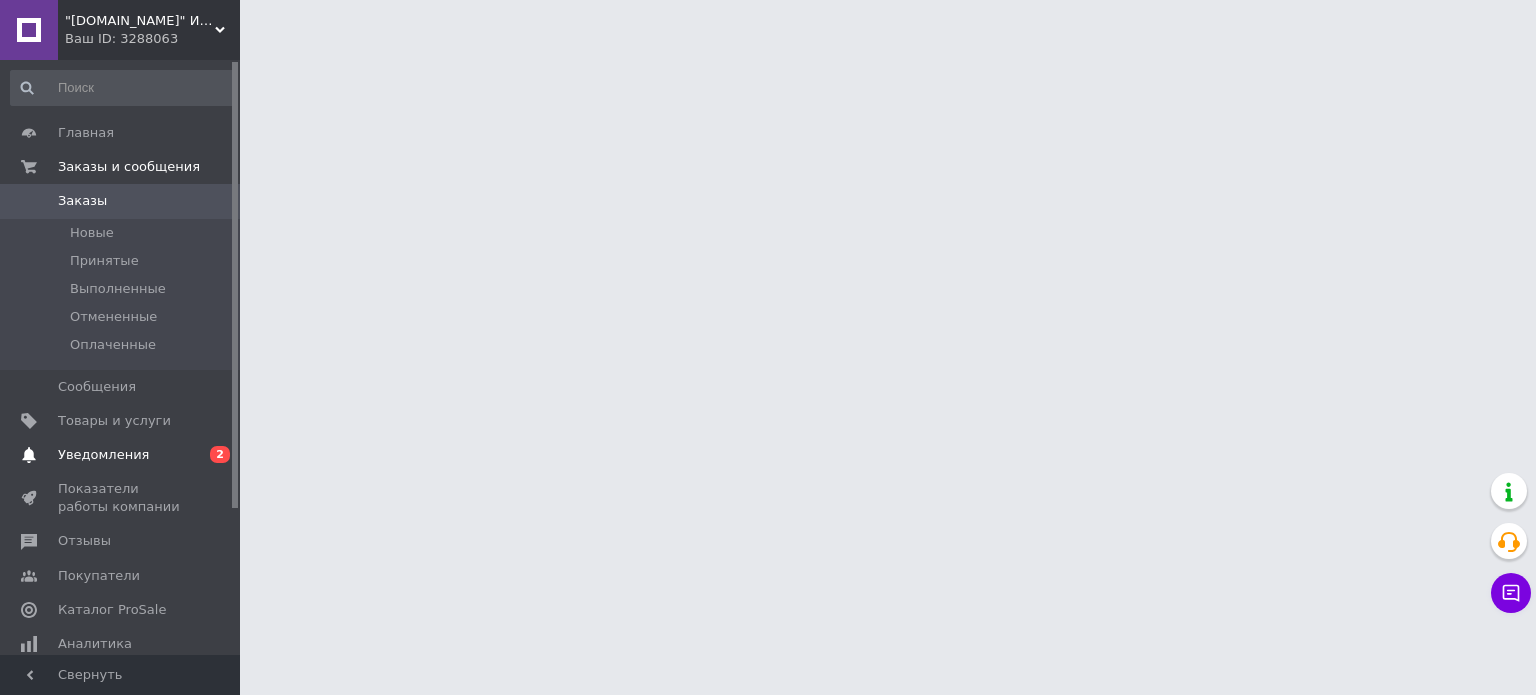 The image size is (1536, 695). What do you see at coordinates (86, 133) in the screenshot?
I see `span: Главная` at bounding box center [86, 133].